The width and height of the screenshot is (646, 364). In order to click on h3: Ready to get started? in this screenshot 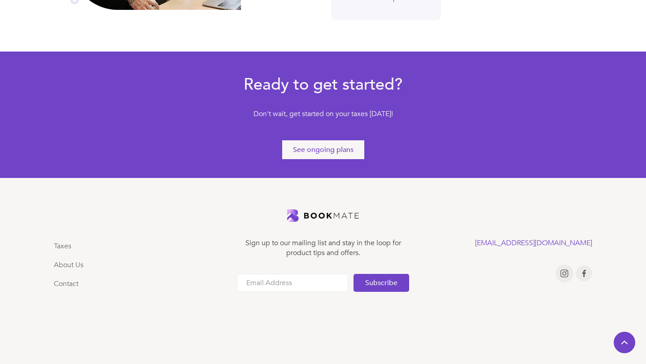, I will do `click(323, 85)`.